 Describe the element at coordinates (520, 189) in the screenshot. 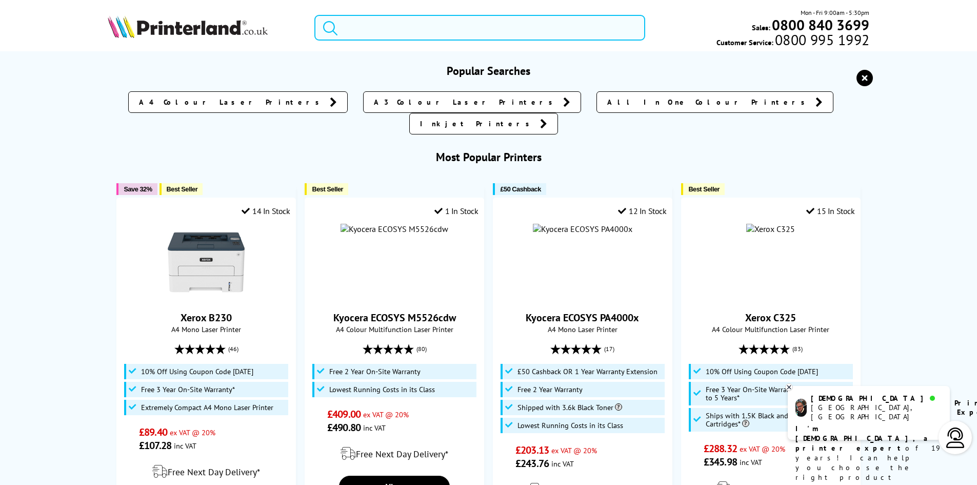

I see `span: £50 Cashback` at that location.